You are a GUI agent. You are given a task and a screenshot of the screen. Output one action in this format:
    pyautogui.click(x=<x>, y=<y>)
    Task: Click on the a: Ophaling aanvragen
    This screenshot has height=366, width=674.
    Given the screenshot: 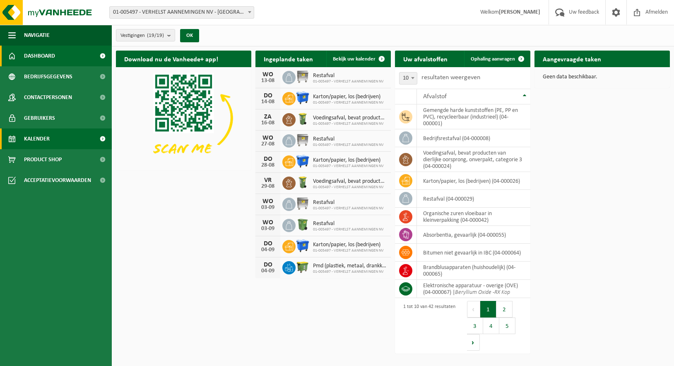 What is the action you would take?
    pyautogui.click(x=497, y=59)
    